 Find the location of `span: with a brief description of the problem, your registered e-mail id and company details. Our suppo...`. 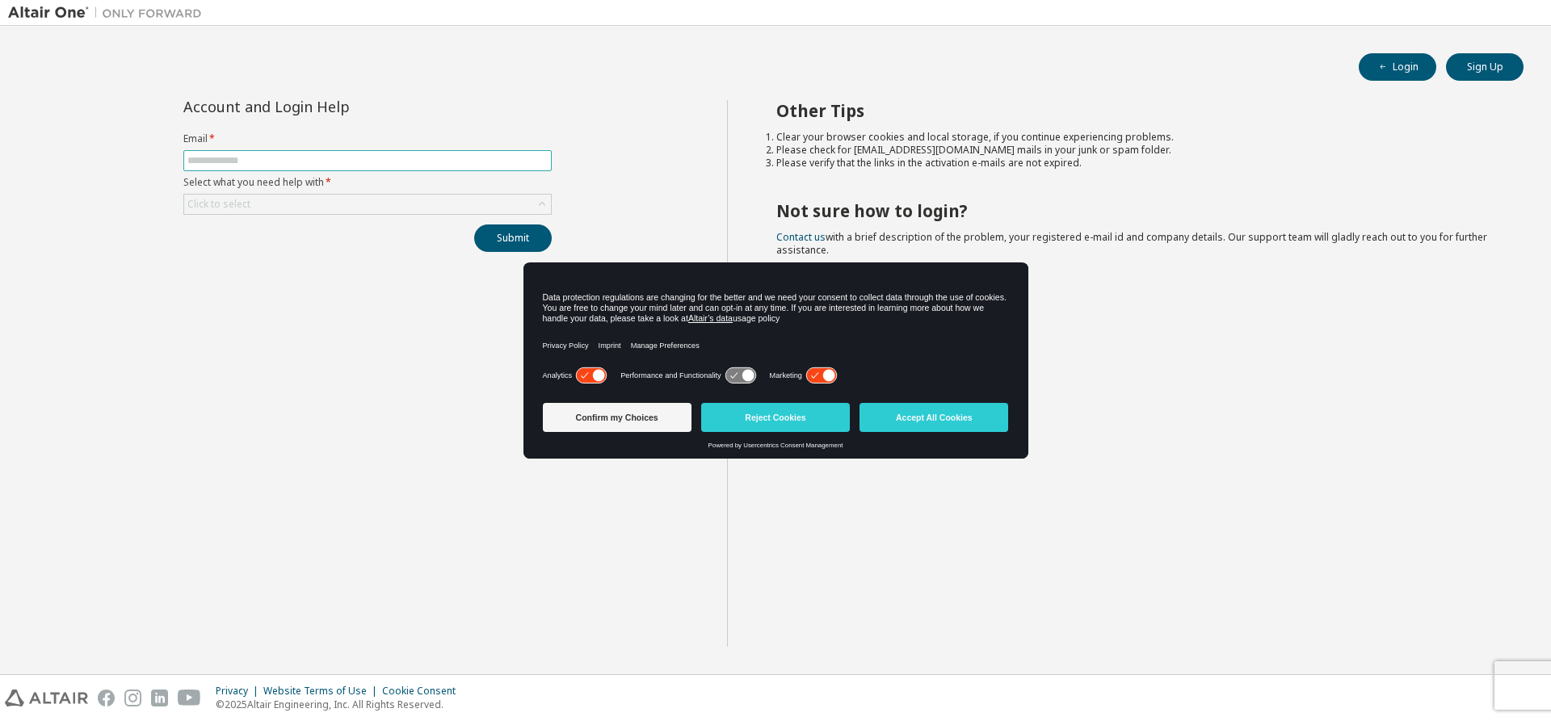

span: with a brief description of the problem, your registered e-mail id and company details. Our suppo... is located at coordinates (1132, 243).